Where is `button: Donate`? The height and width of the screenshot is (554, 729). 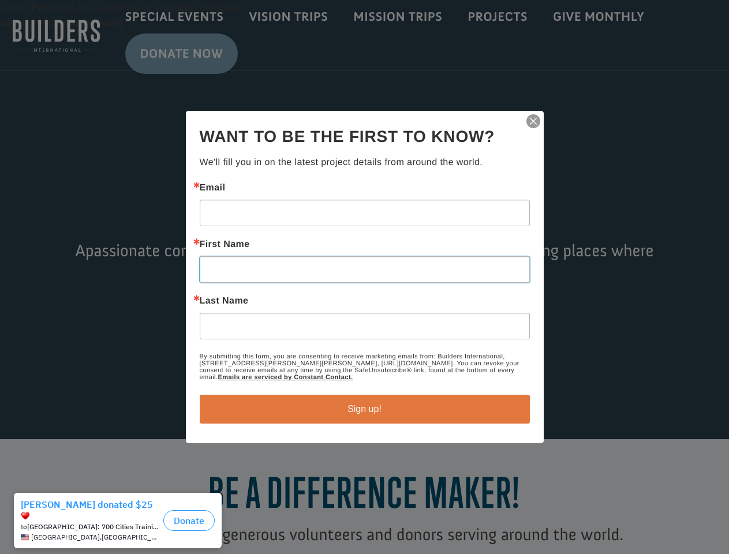 button: Donate is located at coordinates (189, 33).